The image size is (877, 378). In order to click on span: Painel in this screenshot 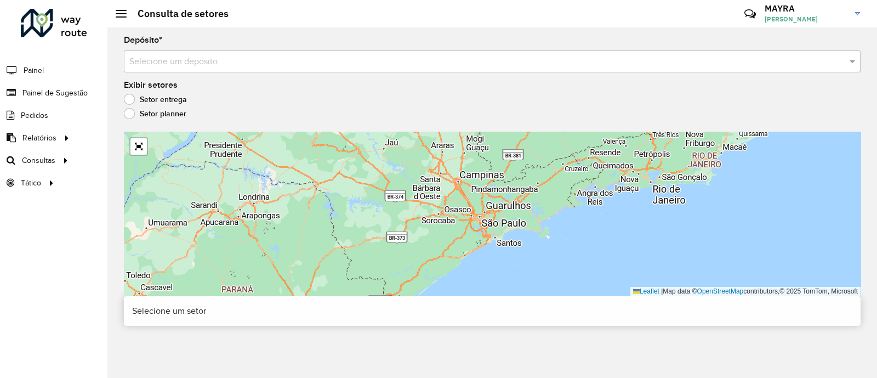, I will do `click(33, 70)`.